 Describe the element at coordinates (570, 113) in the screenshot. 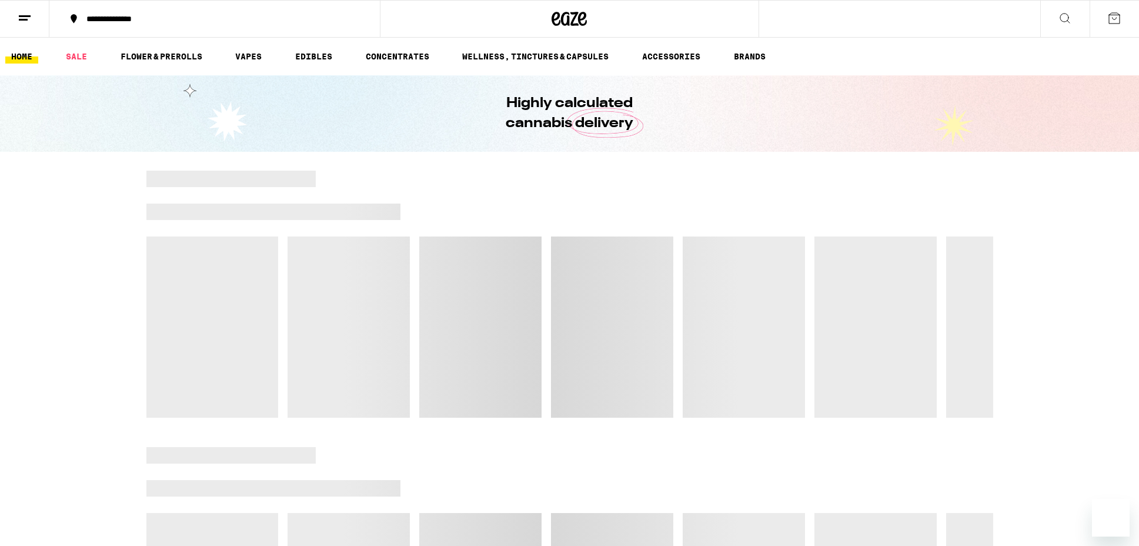

I see `h1: Highly calculated cannabis delivery` at that location.